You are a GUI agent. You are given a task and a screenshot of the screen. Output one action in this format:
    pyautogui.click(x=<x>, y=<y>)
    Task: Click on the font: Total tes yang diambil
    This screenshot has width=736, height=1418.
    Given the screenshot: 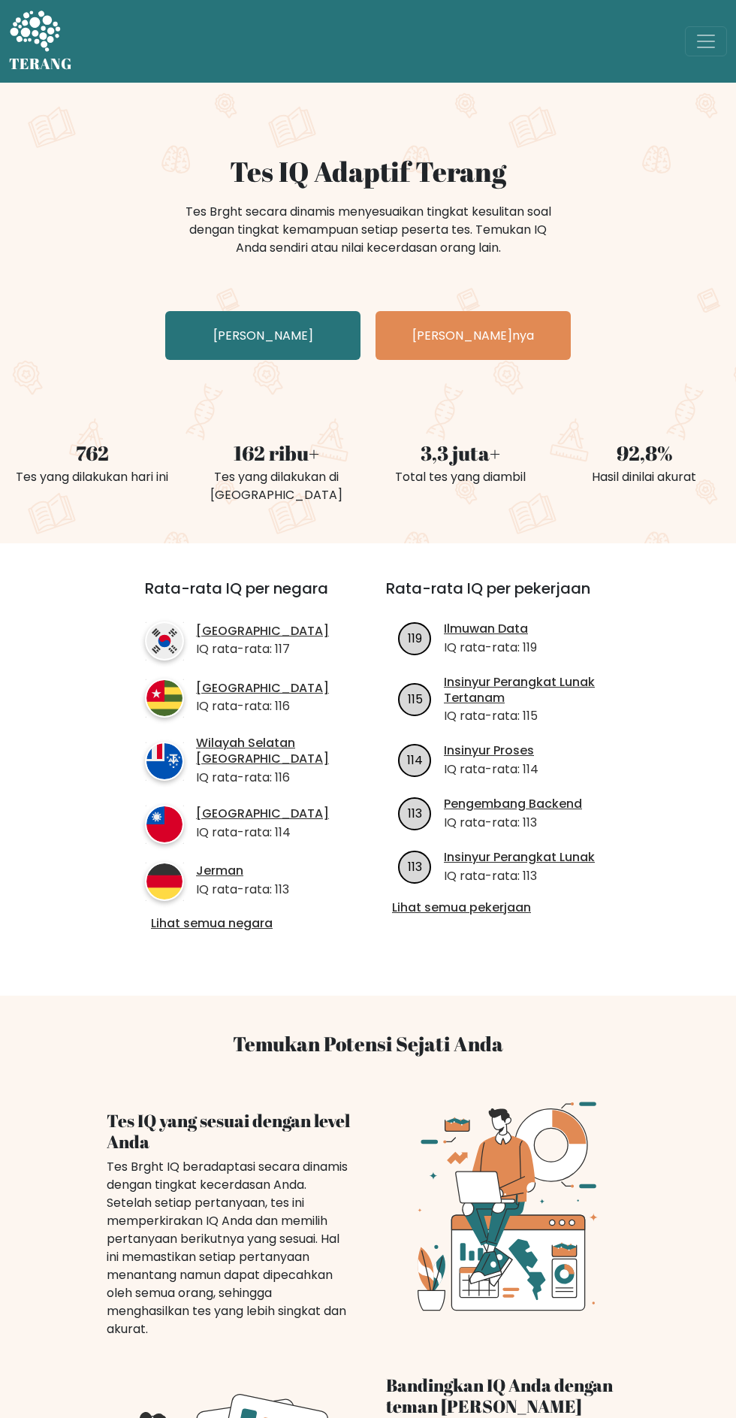 What is the action you would take?
    pyautogui.click(x=461, y=476)
    